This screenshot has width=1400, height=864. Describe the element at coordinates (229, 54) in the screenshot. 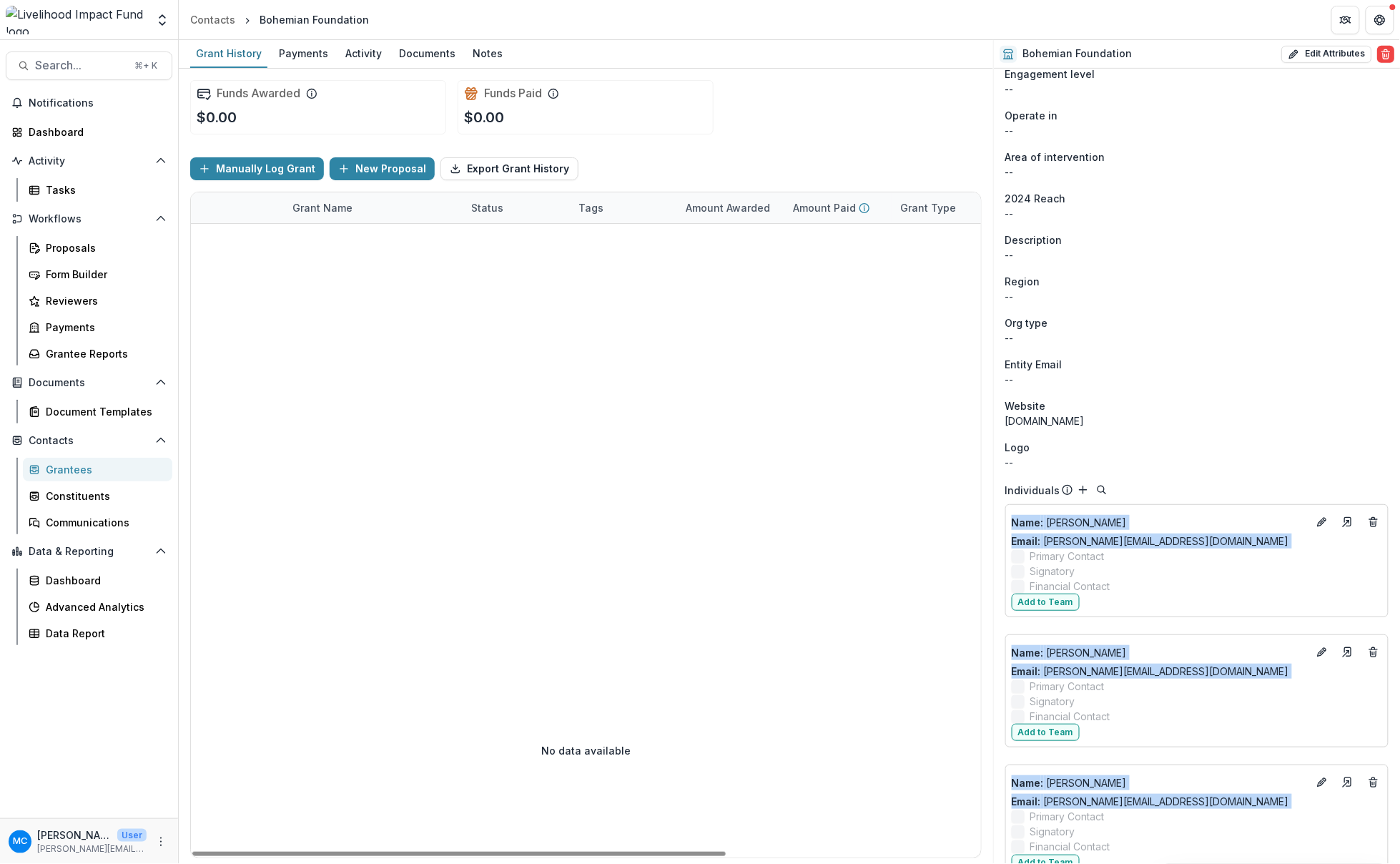

I see `a: Grant History` at that location.